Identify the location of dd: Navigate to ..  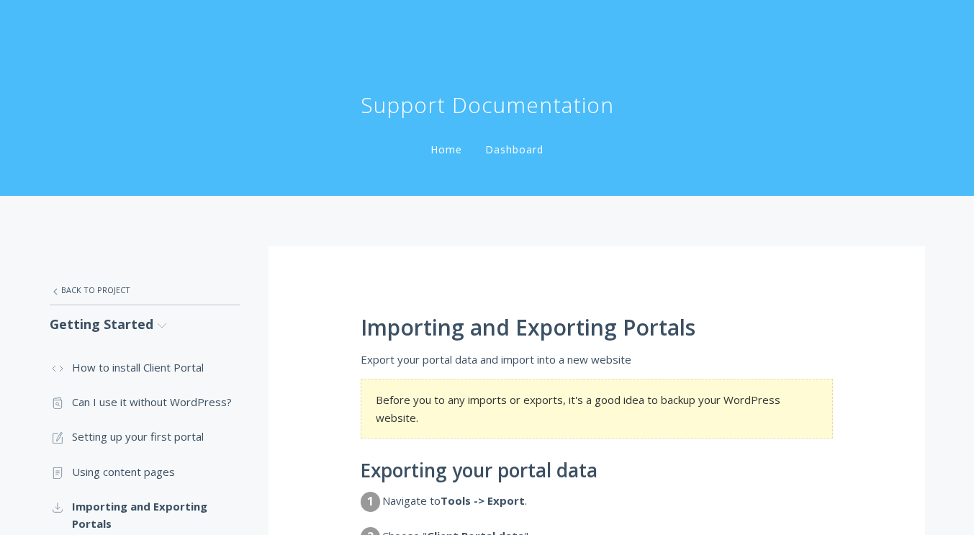
(607, 507).